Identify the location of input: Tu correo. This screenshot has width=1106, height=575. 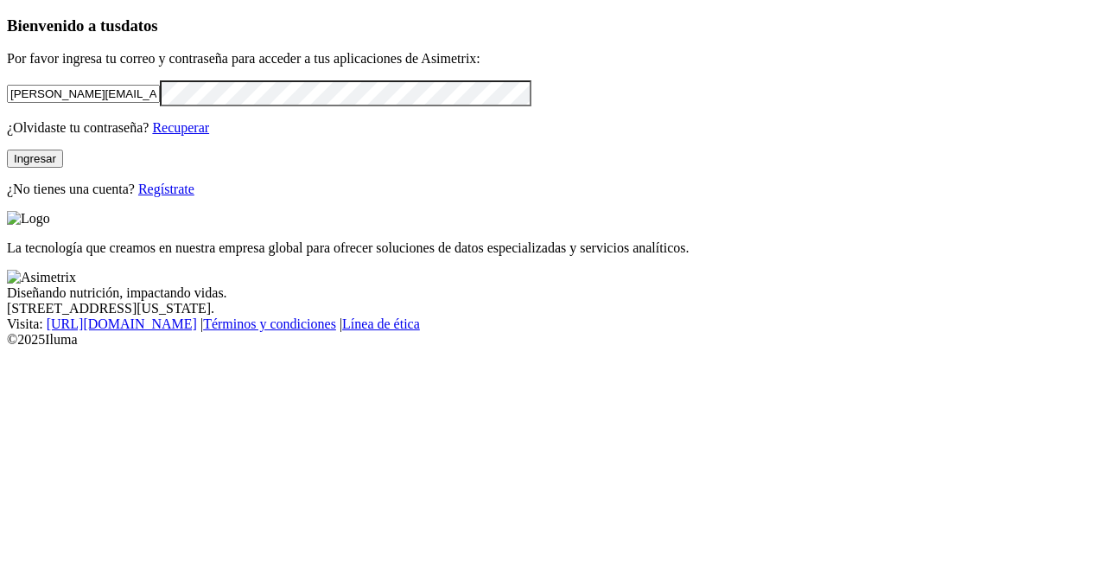
(83, 93).